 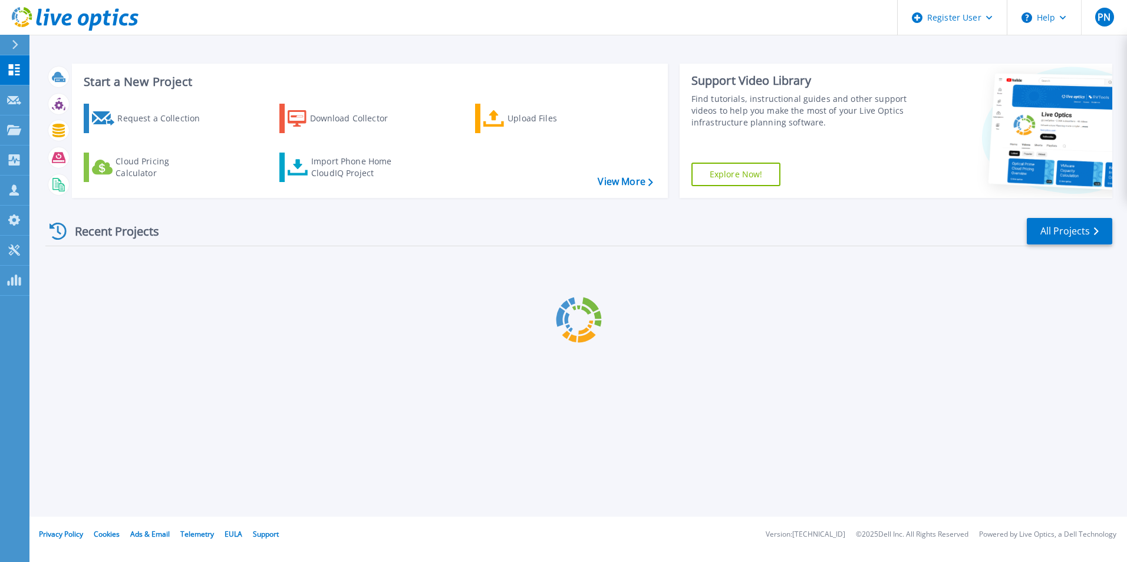 I want to click on span: PN, so click(x=1104, y=17).